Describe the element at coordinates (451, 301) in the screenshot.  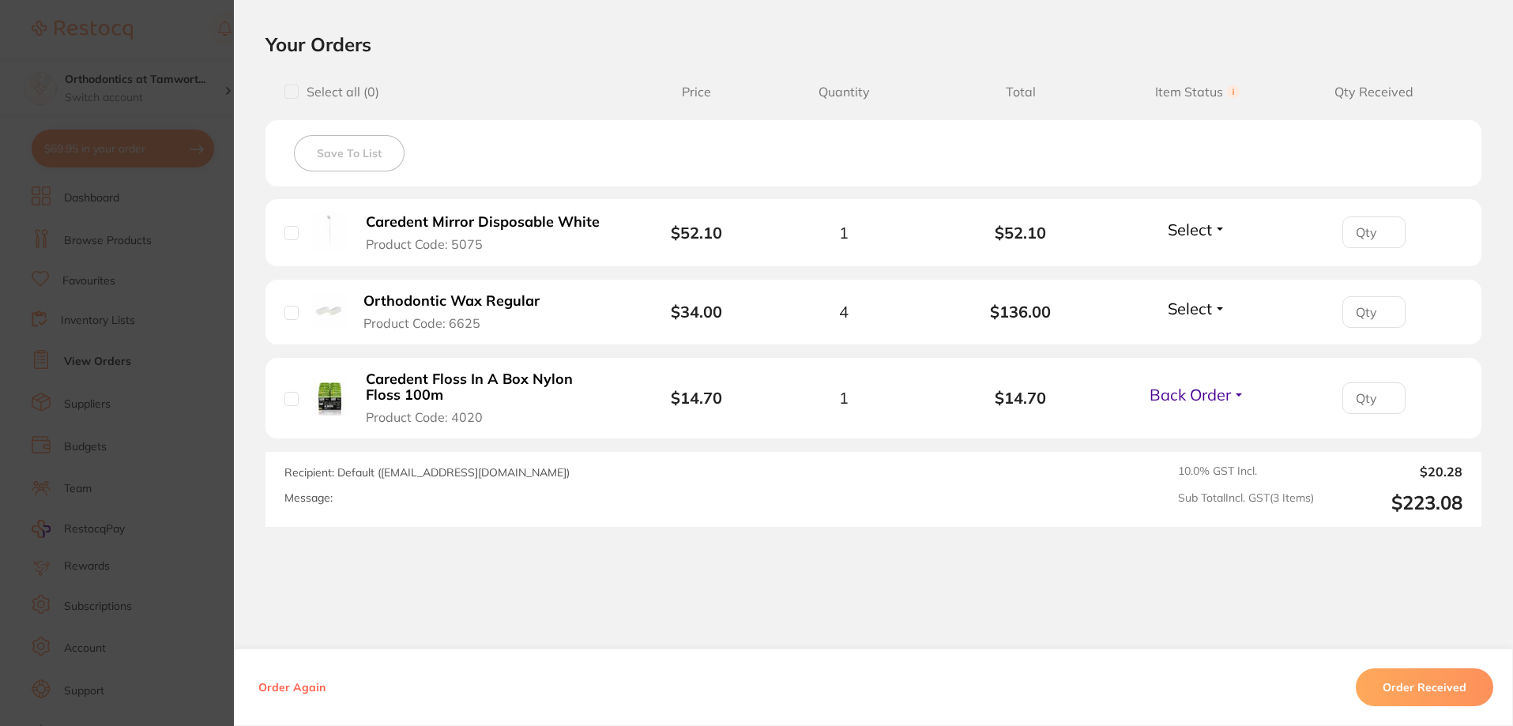
I see `b: Orthodontic Wax Regular` at that location.